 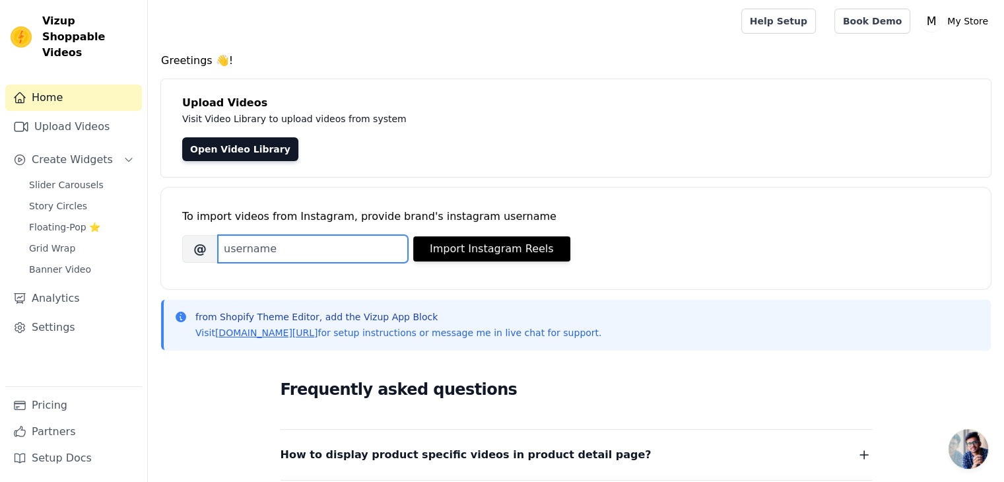 What do you see at coordinates (576, 103) in the screenshot?
I see `h4: Upload Videos` at bounding box center [576, 103].